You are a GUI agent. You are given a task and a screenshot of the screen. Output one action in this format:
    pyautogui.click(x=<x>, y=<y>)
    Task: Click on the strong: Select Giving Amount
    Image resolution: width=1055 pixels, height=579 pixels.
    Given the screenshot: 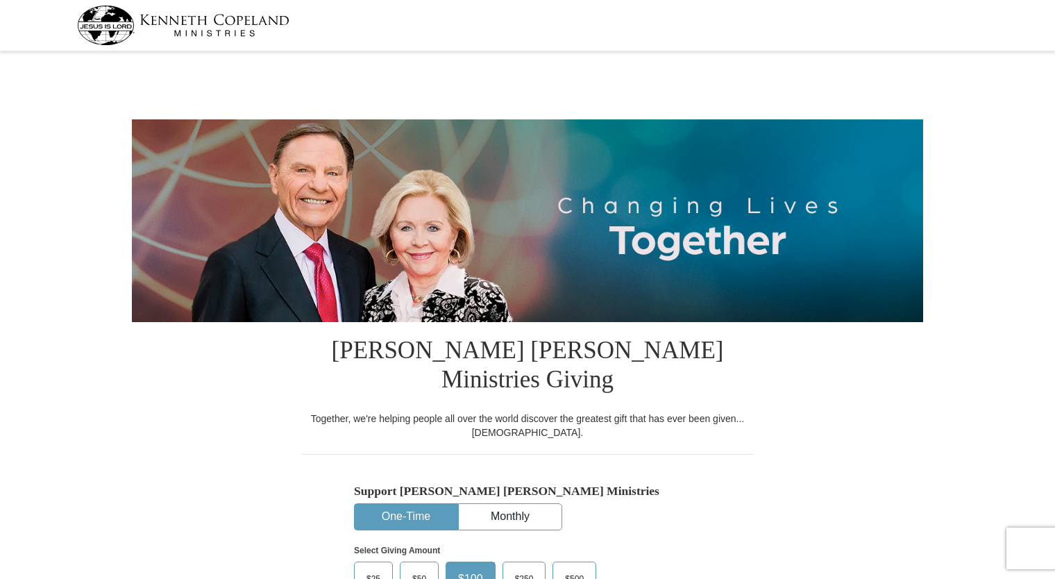 What is the action you would take?
    pyautogui.click(x=397, y=551)
    